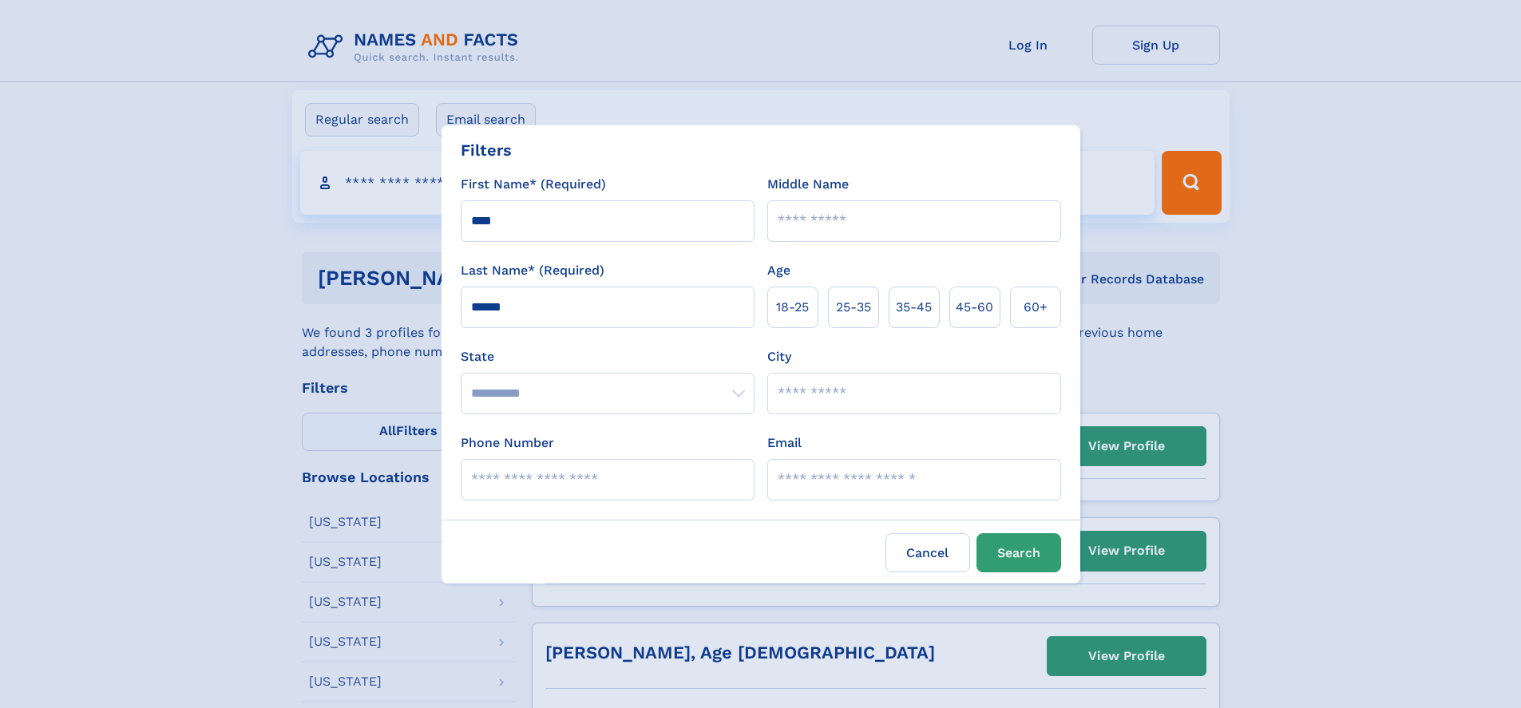  Describe the element at coordinates (779, 357) in the screenshot. I see `label: City` at that location.